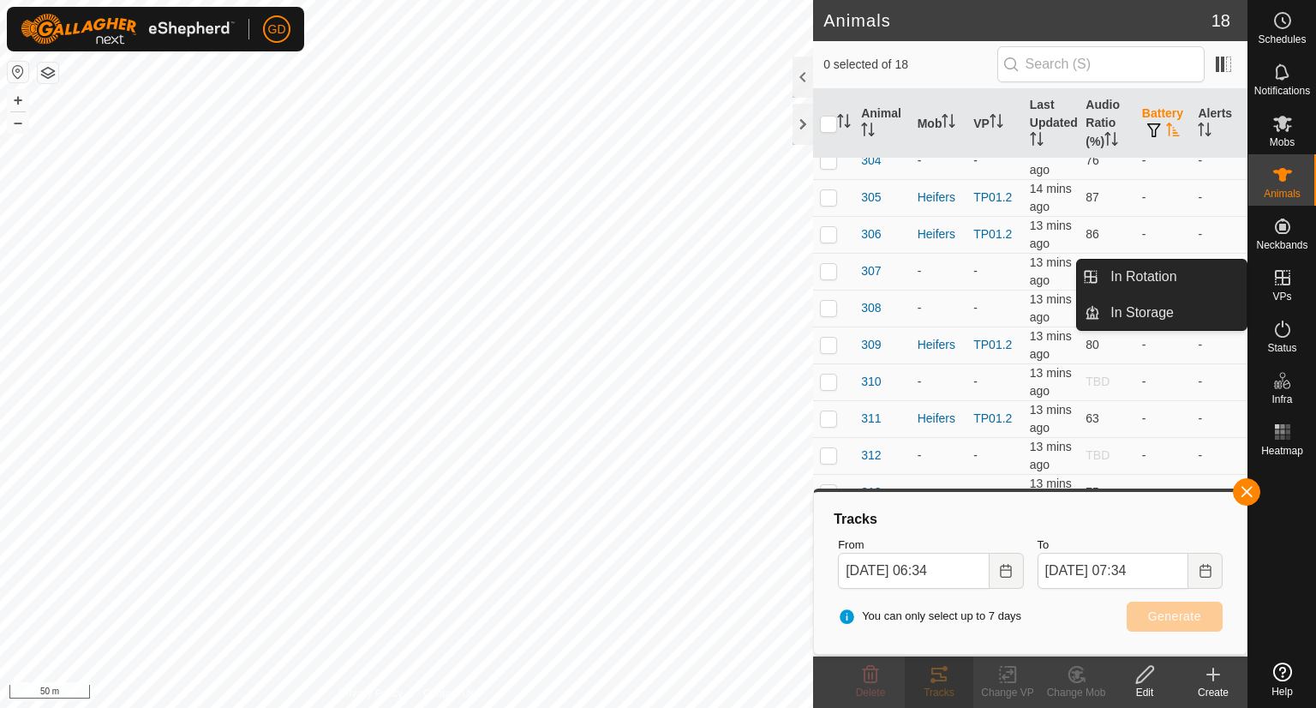  Describe the element at coordinates (48, 73) in the screenshot. I see `button: Map Layers` at that location.